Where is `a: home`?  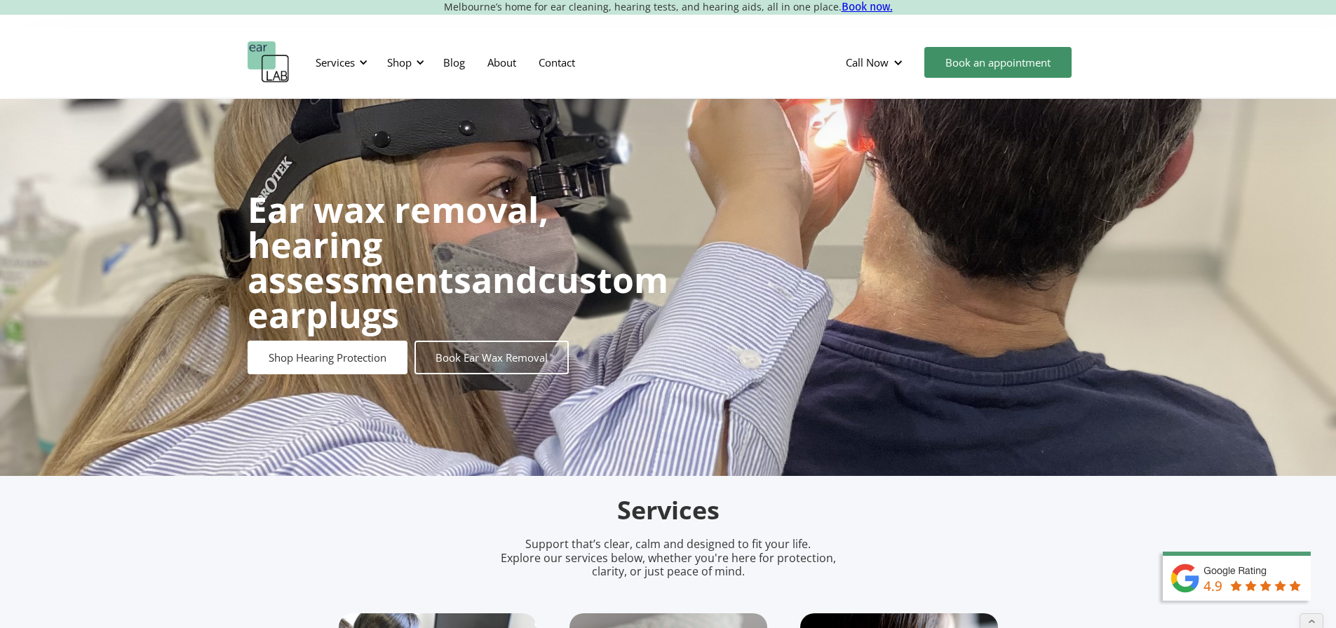 a: home is located at coordinates (269, 62).